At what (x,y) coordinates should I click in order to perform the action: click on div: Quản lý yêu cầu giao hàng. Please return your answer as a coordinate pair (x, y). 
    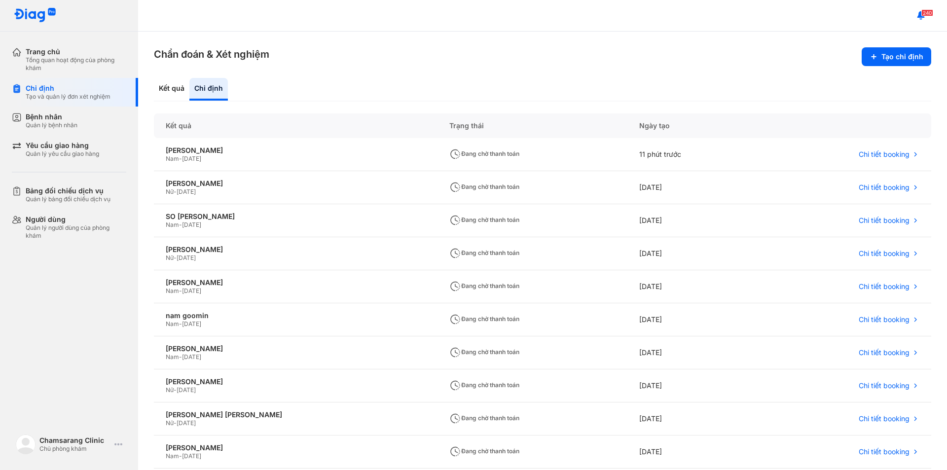
    Looking at the image, I should click on (62, 154).